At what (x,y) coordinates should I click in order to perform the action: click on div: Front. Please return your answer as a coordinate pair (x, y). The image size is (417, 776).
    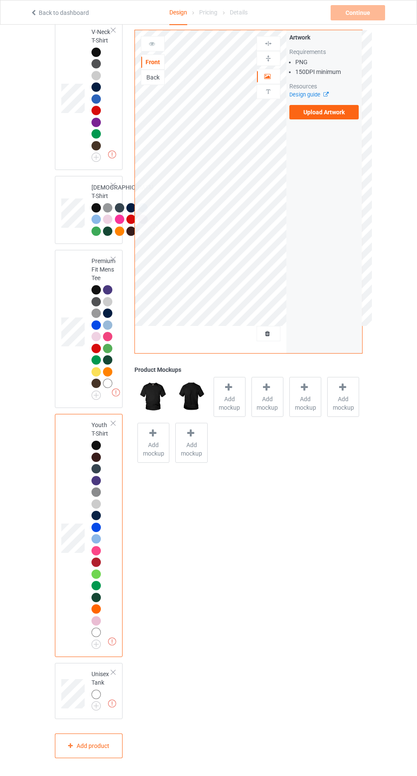
    Looking at the image, I should click on (153, 62).